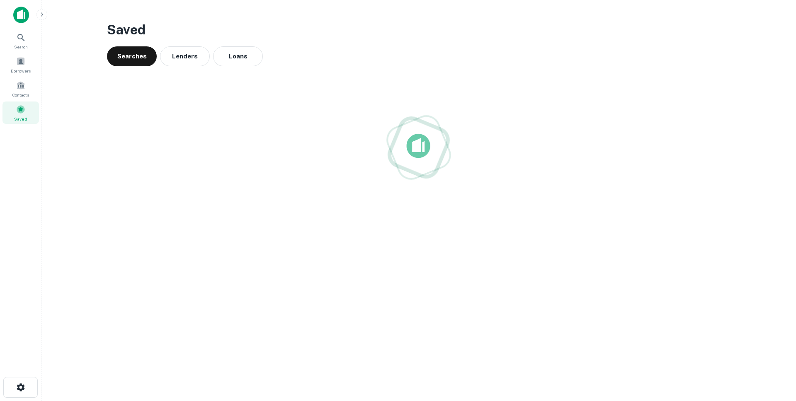 This screenshot has width=796, height=401. What do you see at coordinates (132, 56) in the screenshot?
I see `button: Searches` at bounding box center [132, 56].